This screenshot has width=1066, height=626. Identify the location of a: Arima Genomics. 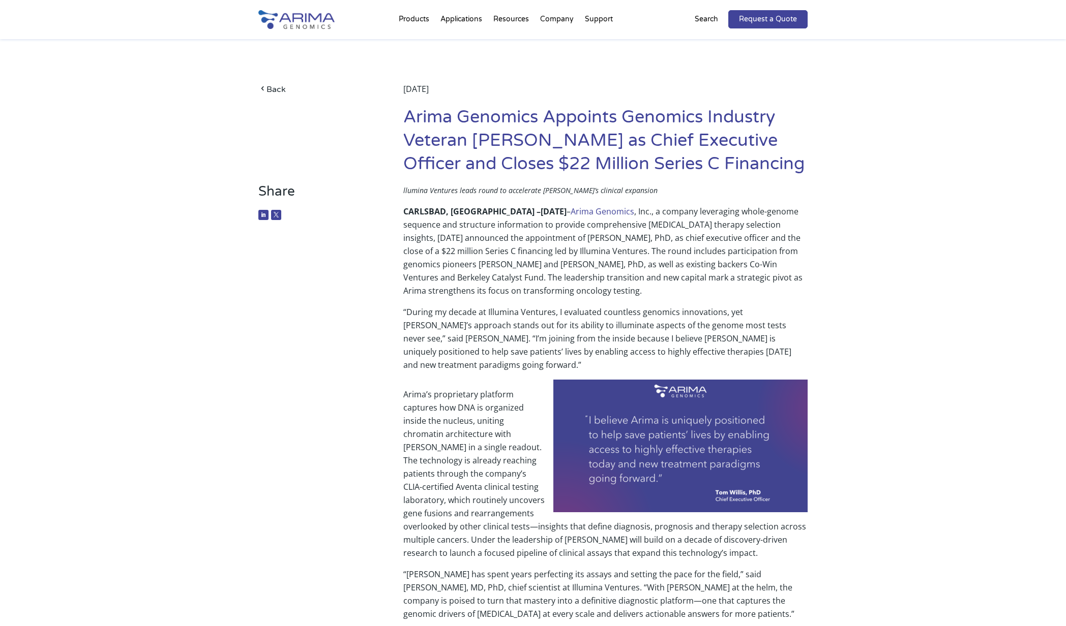
(602, 212).